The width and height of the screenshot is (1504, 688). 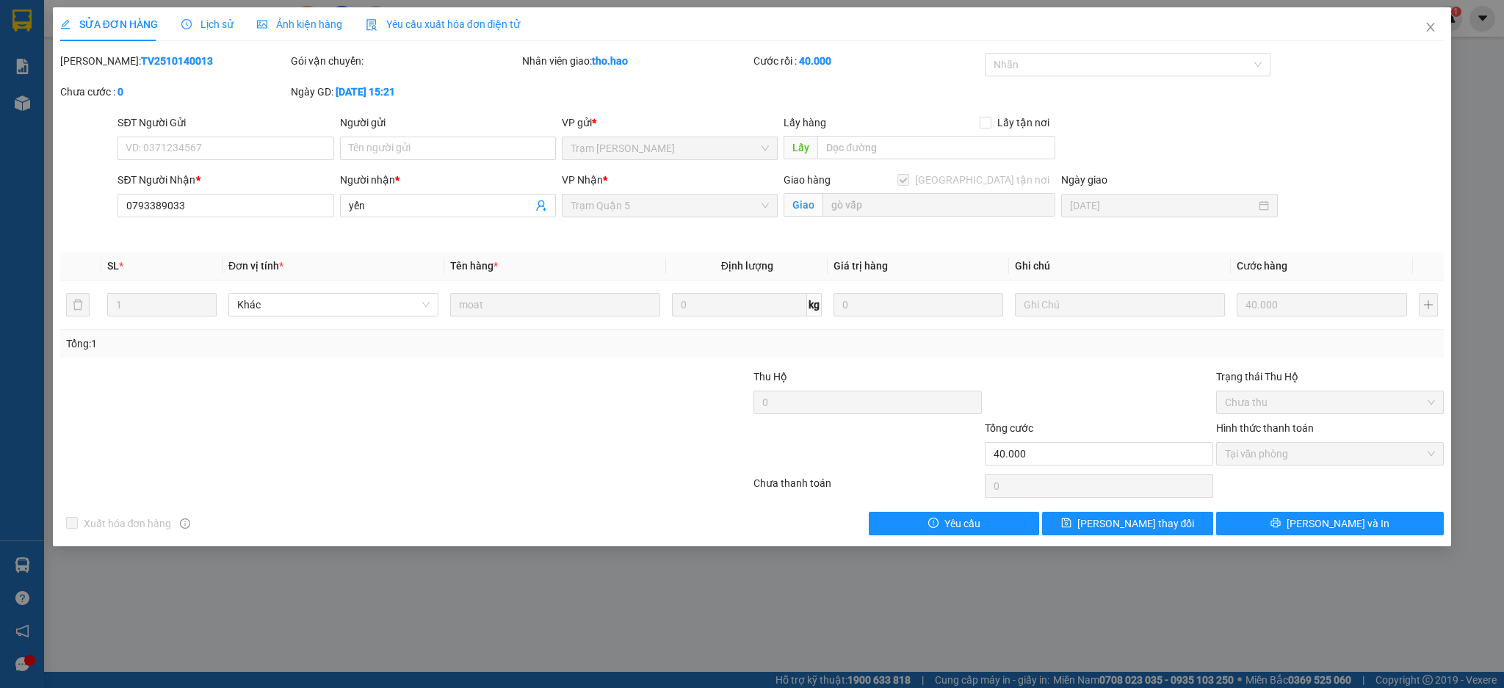 What do you see at coordinates (1162, 206) in the screenshot?
I see `input: Ngày giao` at bounding box center [1162, 206].